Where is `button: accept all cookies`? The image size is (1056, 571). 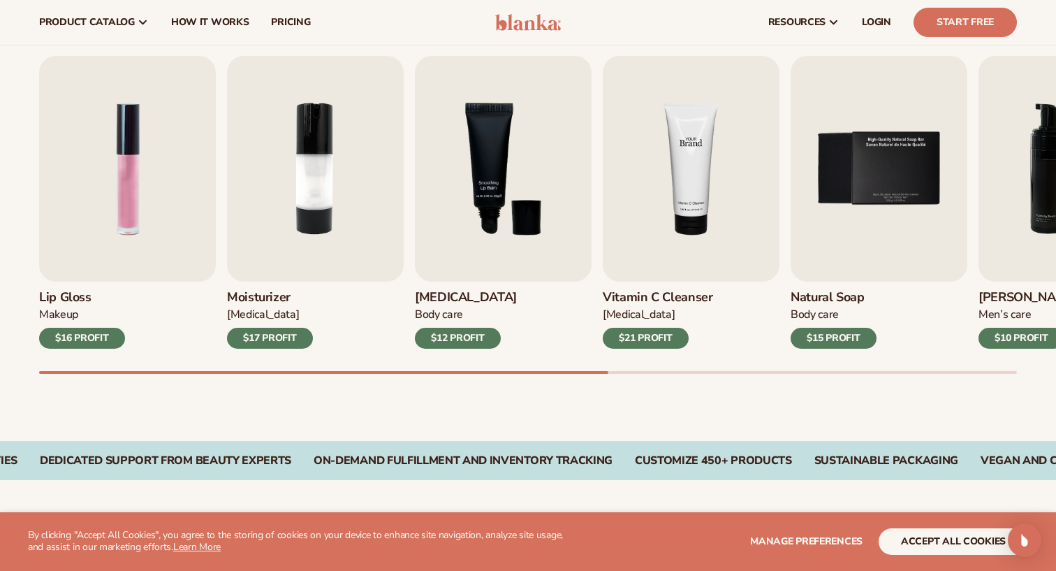 button: accept all cookies is located at coordinates (953, 541).